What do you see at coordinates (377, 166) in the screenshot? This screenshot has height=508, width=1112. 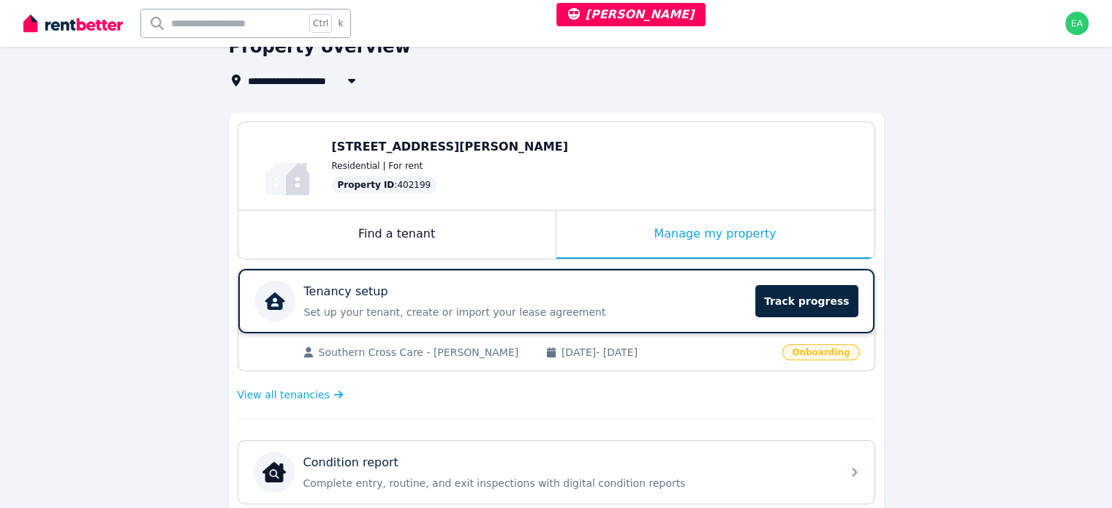 I see `span: Residential | For rent` at bounding box center [377, 166].